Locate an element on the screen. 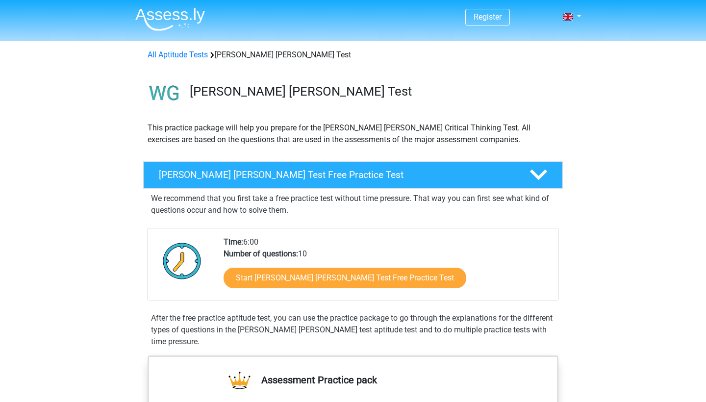 Image resolution: width=706 pixels, height=402 pixels. div: 6:00 10 is located at coordinates (387, 268).